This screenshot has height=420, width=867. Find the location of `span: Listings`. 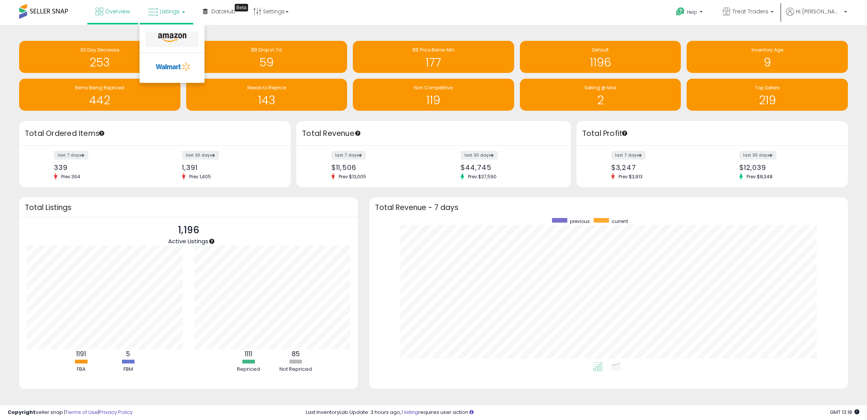

span: Listings is located at coordinates (170, 11).